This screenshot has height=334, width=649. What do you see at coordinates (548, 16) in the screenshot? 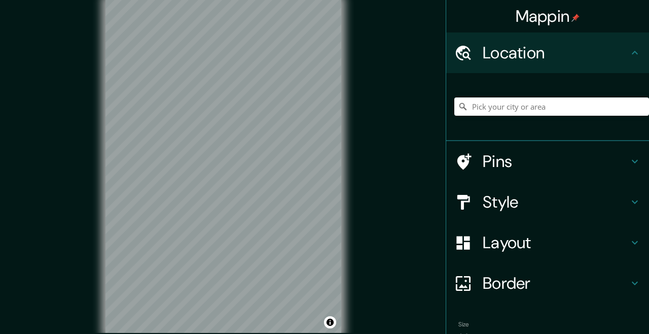
I see `h4: Mappin` at bounding box center [548, 16].